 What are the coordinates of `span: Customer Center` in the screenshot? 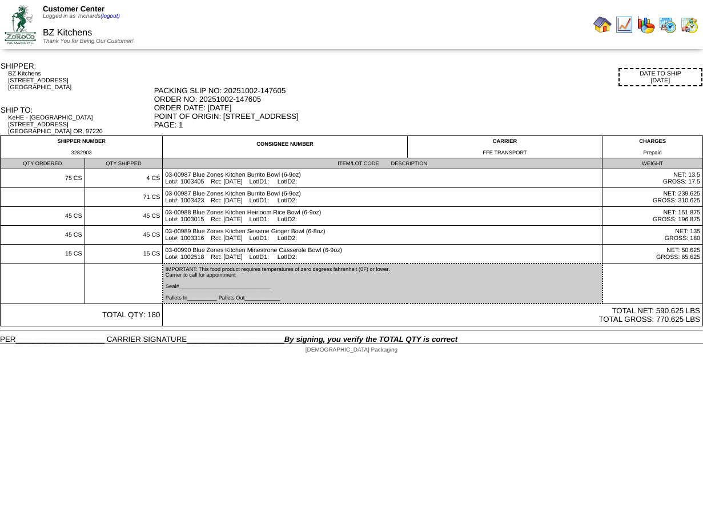 It's located at (74, 9).